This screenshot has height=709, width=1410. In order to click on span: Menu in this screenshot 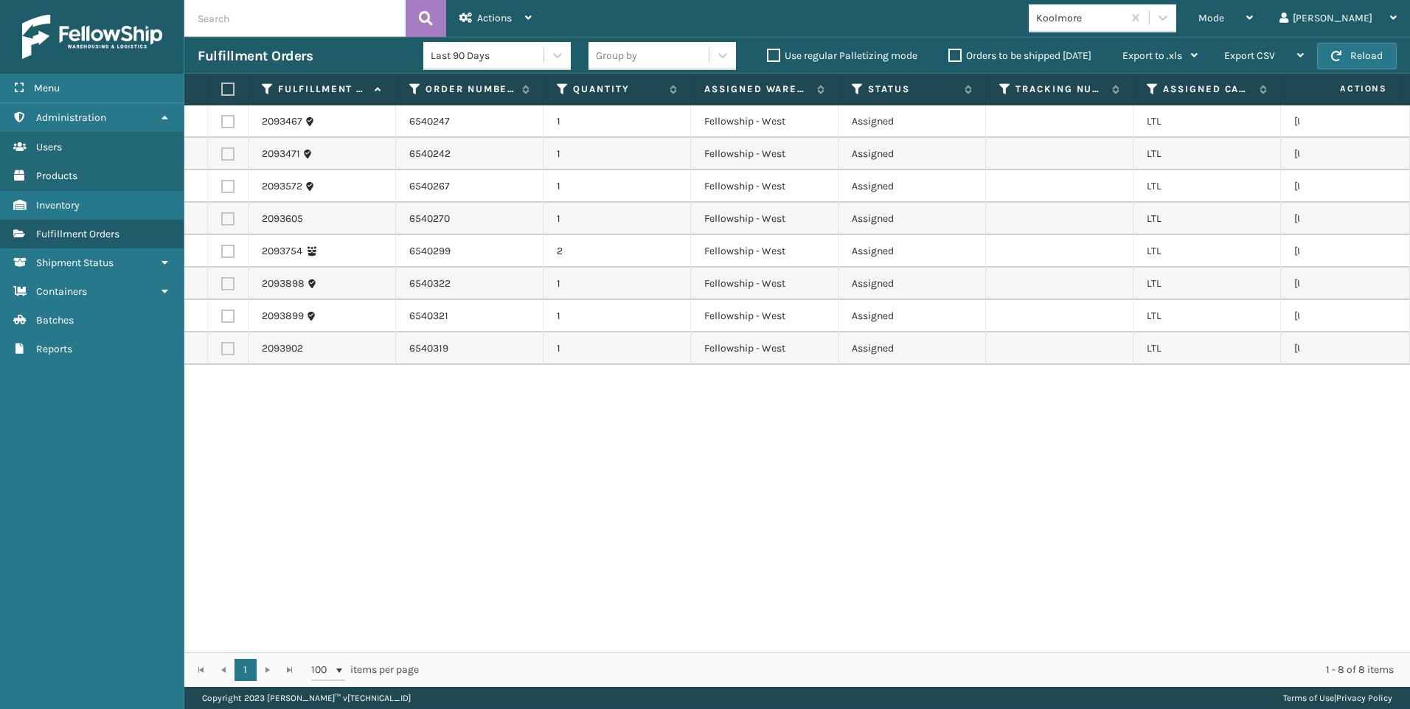, I will do `click(46, 88)`.